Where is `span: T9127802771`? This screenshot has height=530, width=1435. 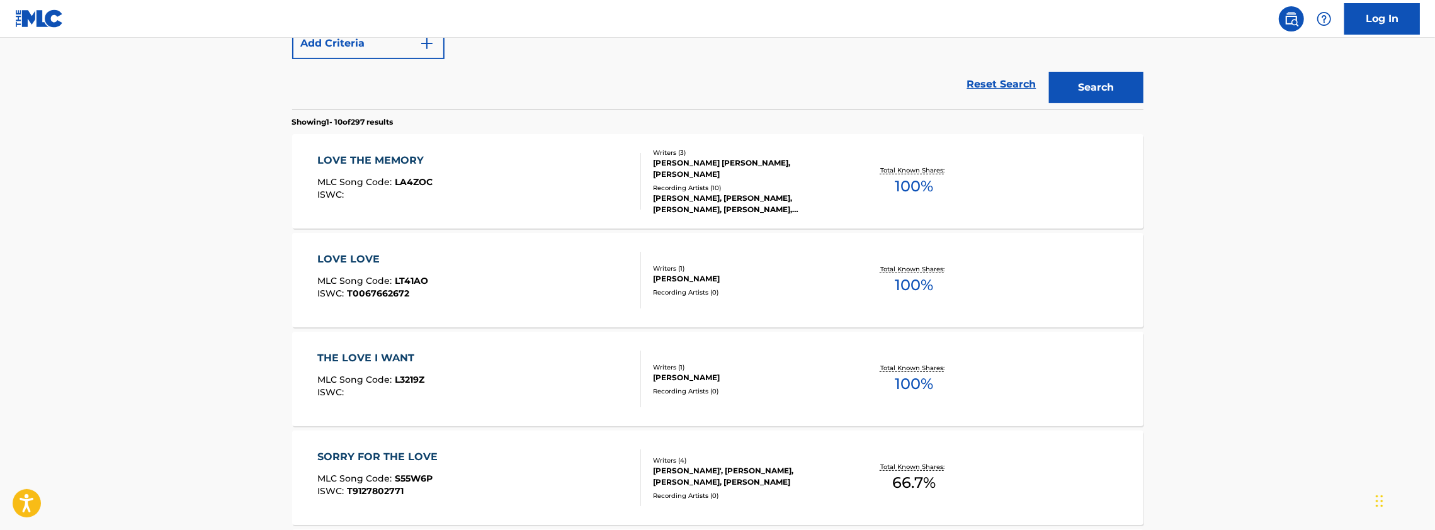
span: T9127802771 is located at coordinates (375, 491).